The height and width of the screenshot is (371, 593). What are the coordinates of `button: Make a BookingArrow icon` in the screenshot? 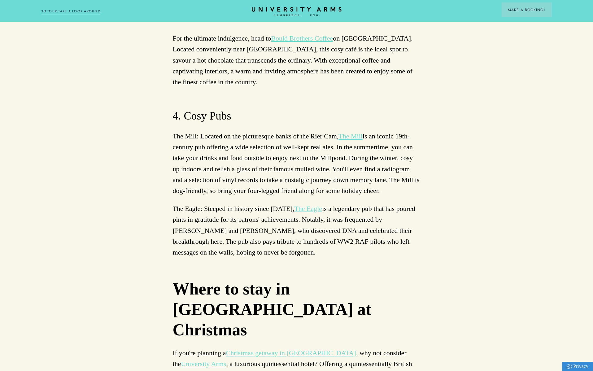 It's located at (527, 10).